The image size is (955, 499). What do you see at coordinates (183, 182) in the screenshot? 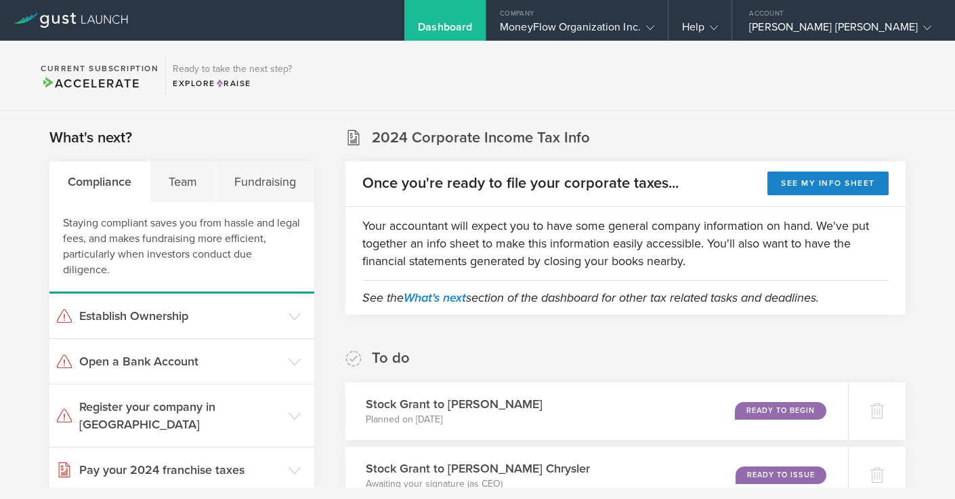
I see `div: Team` at bounding box center [183, 182].